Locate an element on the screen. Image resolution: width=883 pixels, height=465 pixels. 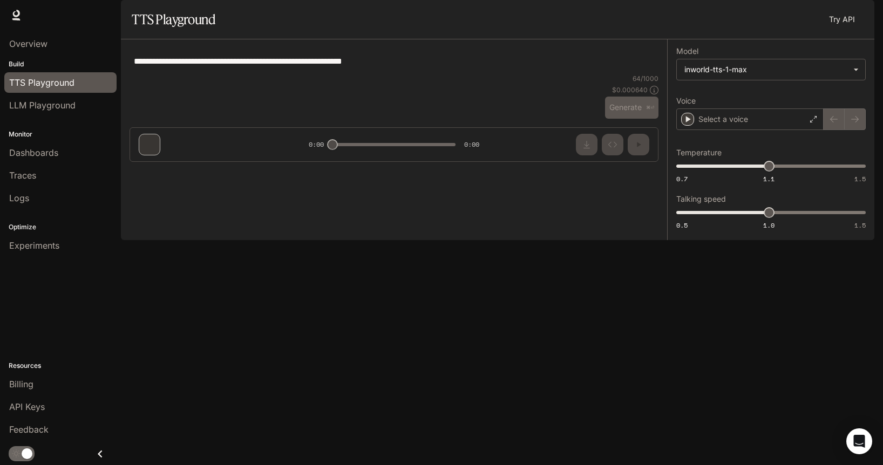
span: 1.1 is located at coordinates (768, 179).